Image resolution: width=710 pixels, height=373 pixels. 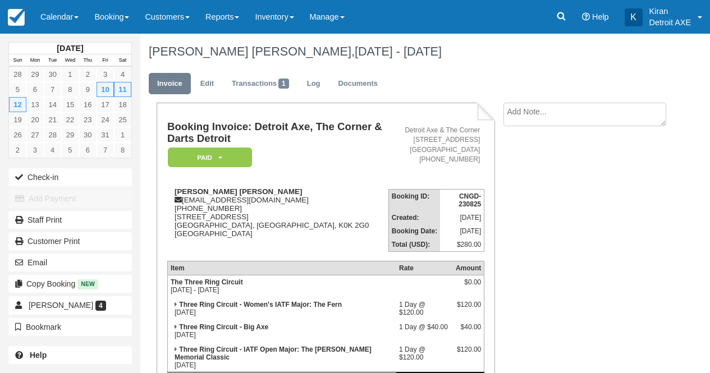 I want to click on a: 20, so click(x=35, y=120).